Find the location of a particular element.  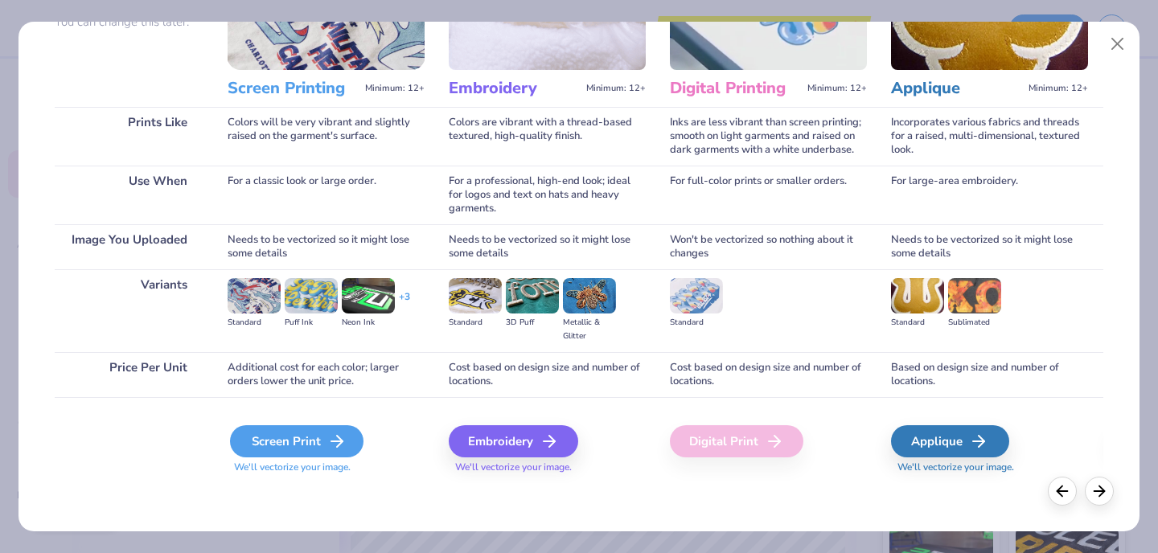

img: Puff Ink is located at coordinates (311, 296).